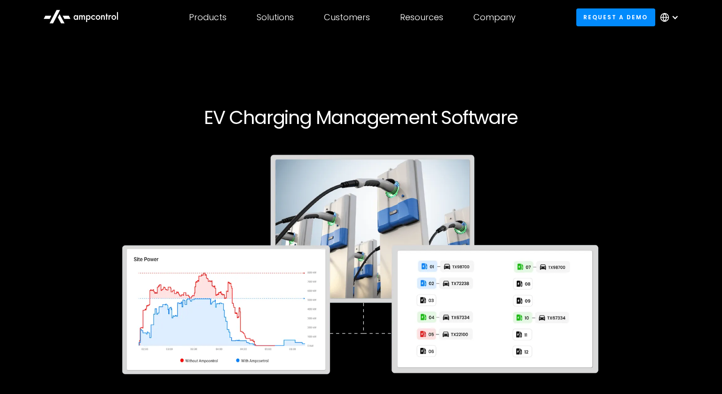 The width and height of the screenshot is (722, 394). I want to click on h1: EV Charging Management Software, so click(361, 117).